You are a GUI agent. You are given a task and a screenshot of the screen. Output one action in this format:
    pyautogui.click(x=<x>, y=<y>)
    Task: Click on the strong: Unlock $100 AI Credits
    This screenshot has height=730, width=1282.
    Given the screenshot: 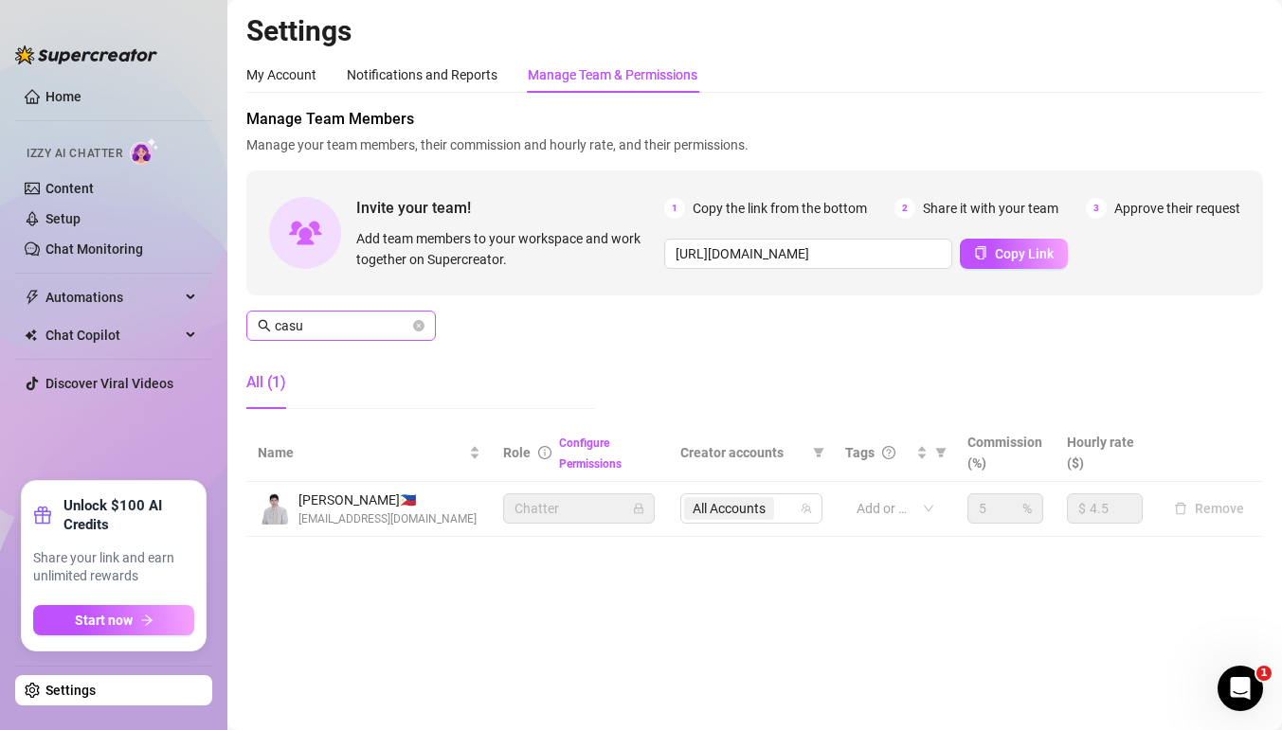 What is the action you would take?
    pyautogui.click(x=129, y=515)
    